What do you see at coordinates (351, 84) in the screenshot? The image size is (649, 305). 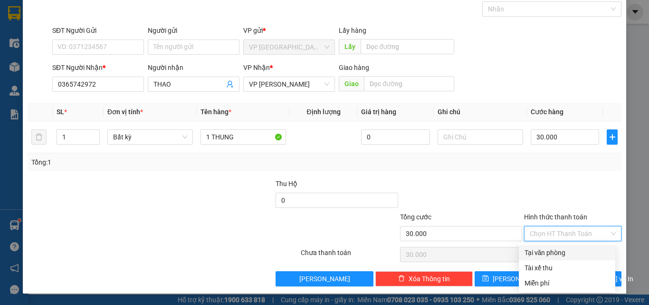 I see `span: Giao` at bounding box center [351, 84].